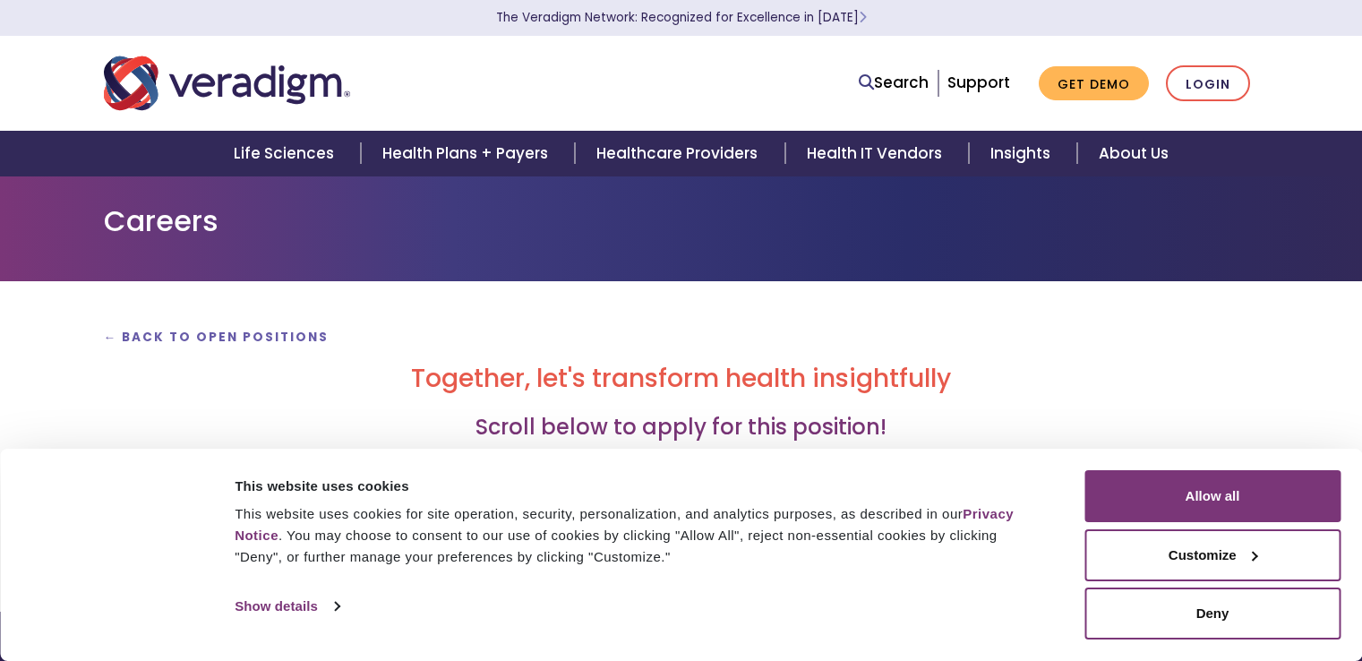 The image size is (1362, 661). Describe the element at coordinates (217, 337) in the screenshot. I see `a: ← Back to Open Positions` at that location.